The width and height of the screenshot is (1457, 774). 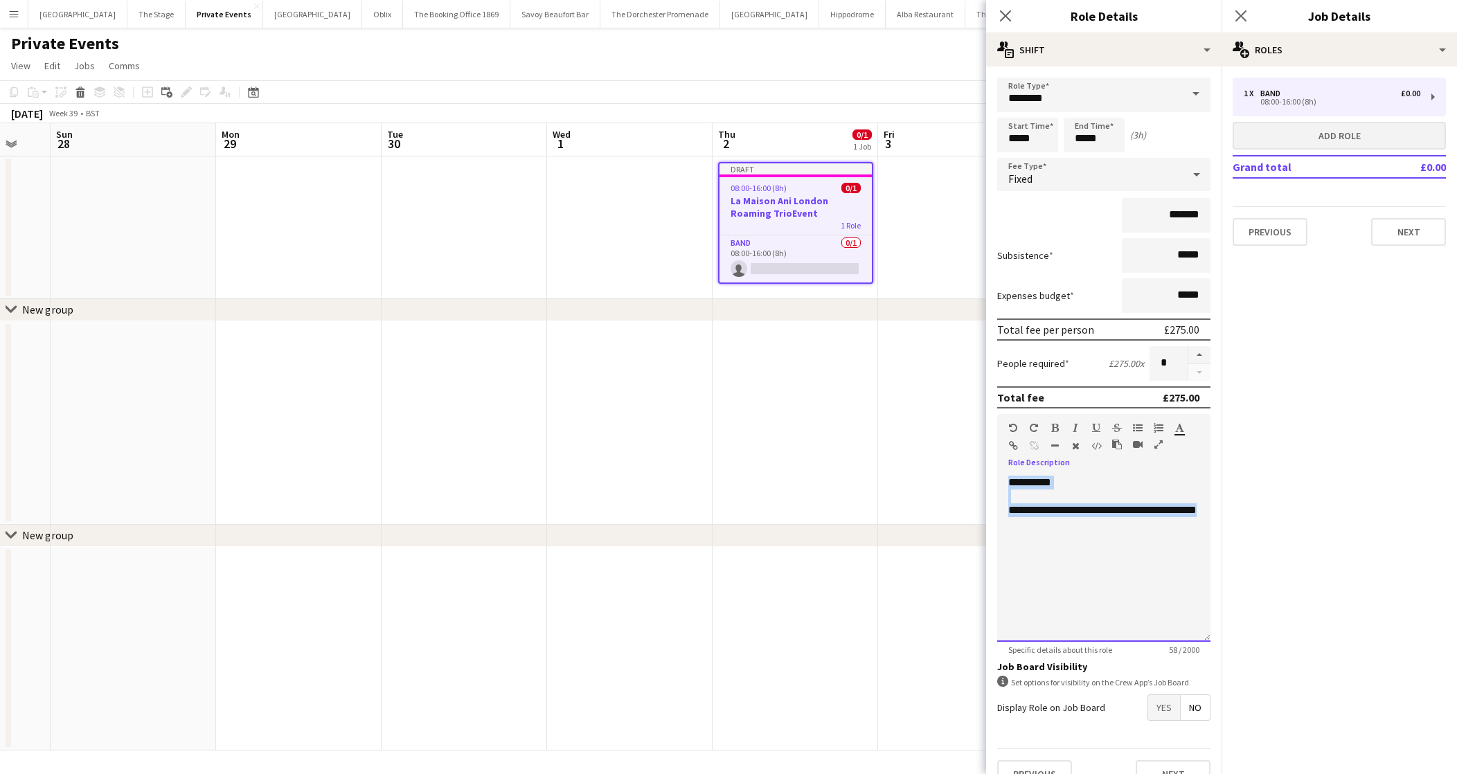 I want to click on label: Display Role on Job Board, so click(x=1051, y=708).